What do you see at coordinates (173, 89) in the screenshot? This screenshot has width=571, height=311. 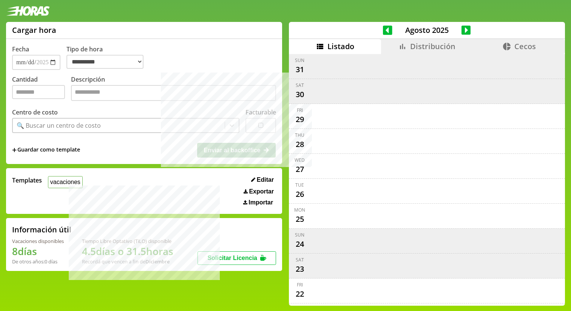 I see `label: Descripción` at bounding box center [173, 89].